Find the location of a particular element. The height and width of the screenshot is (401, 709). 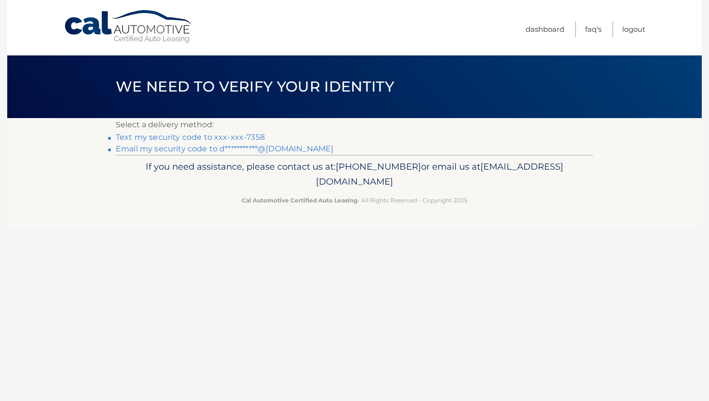

p: - All Rights Reserved - Copyright 2025 is located at coordinates (355, 200).